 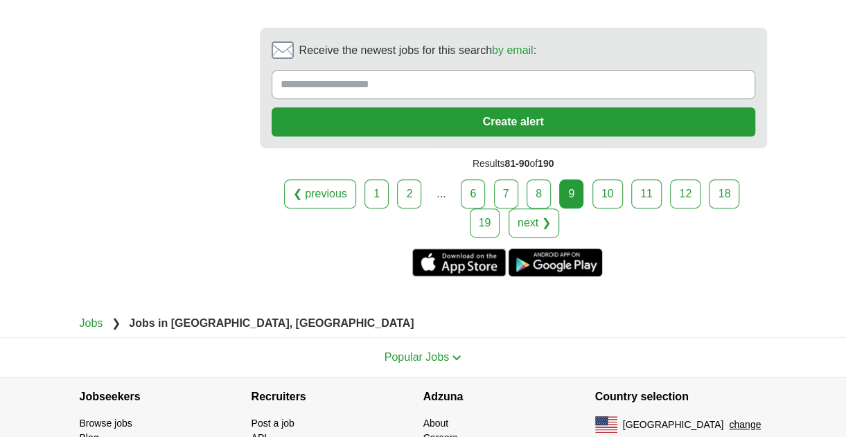 What do you see at coordinates (273, 424) in the screenshot?
I see `a: Post a job` at bounding box center [273, 424].